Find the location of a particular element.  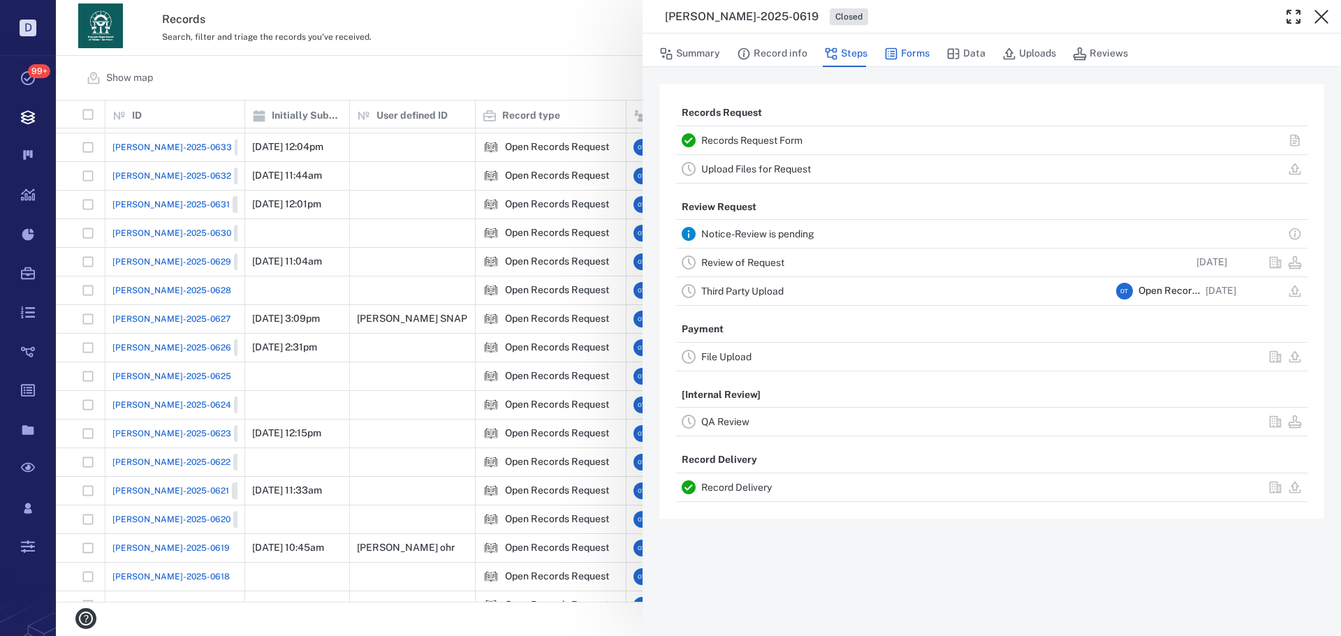

a: Upload Files for Request is located at coordinates (755, 169).